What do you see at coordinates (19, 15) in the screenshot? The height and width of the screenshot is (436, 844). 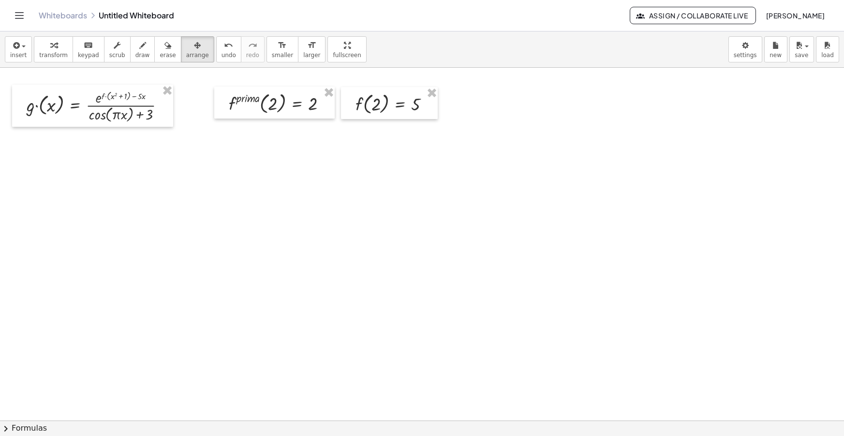 I see `button: Toggle navigation` at bounding box center [19, 15].